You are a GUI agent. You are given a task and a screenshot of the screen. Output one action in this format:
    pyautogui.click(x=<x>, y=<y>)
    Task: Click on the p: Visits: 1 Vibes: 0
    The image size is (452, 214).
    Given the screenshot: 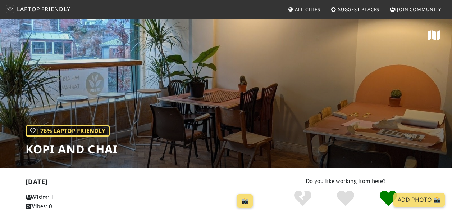 What is the action you would take?
    pyautogui.click(x=61, y=201)
    